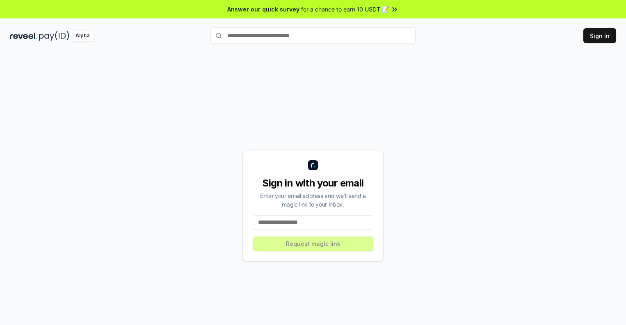 Image resolution: width=626 pixels, height=325 pixels. I want to click on img: pay_id, so click(54, 36).